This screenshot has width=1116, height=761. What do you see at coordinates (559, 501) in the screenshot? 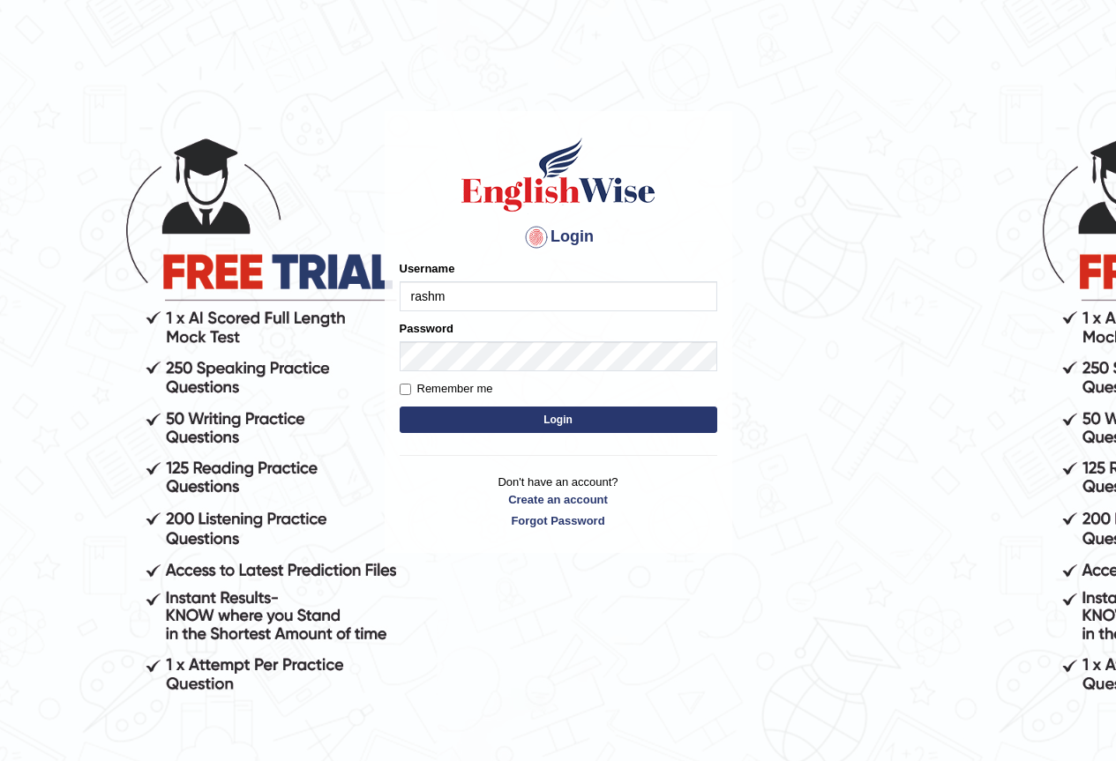
I see `p: Don't have an account?` at bounding box center [559, 501].